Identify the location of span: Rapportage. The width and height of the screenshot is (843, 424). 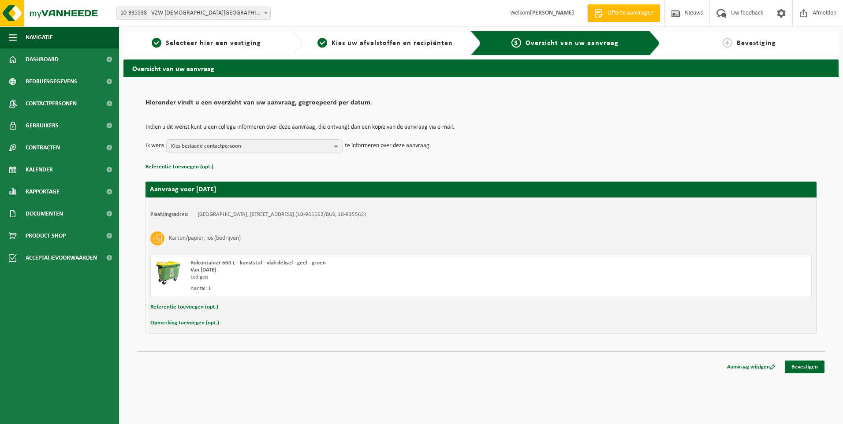
(42, 192).